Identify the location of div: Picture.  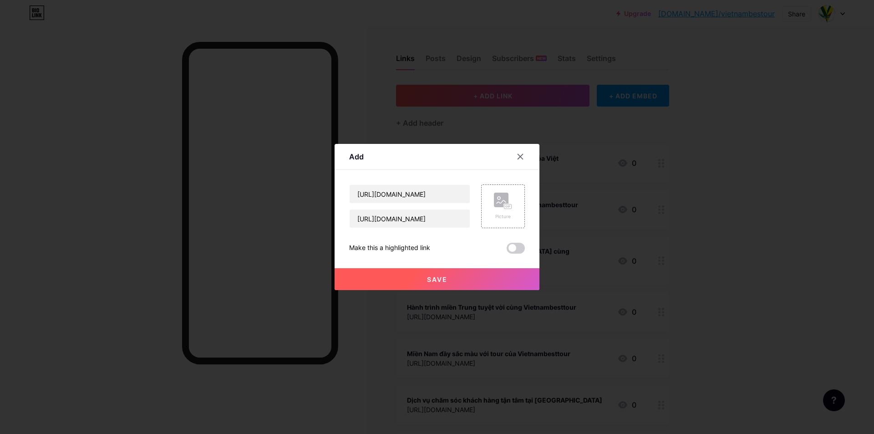
(503, 216).